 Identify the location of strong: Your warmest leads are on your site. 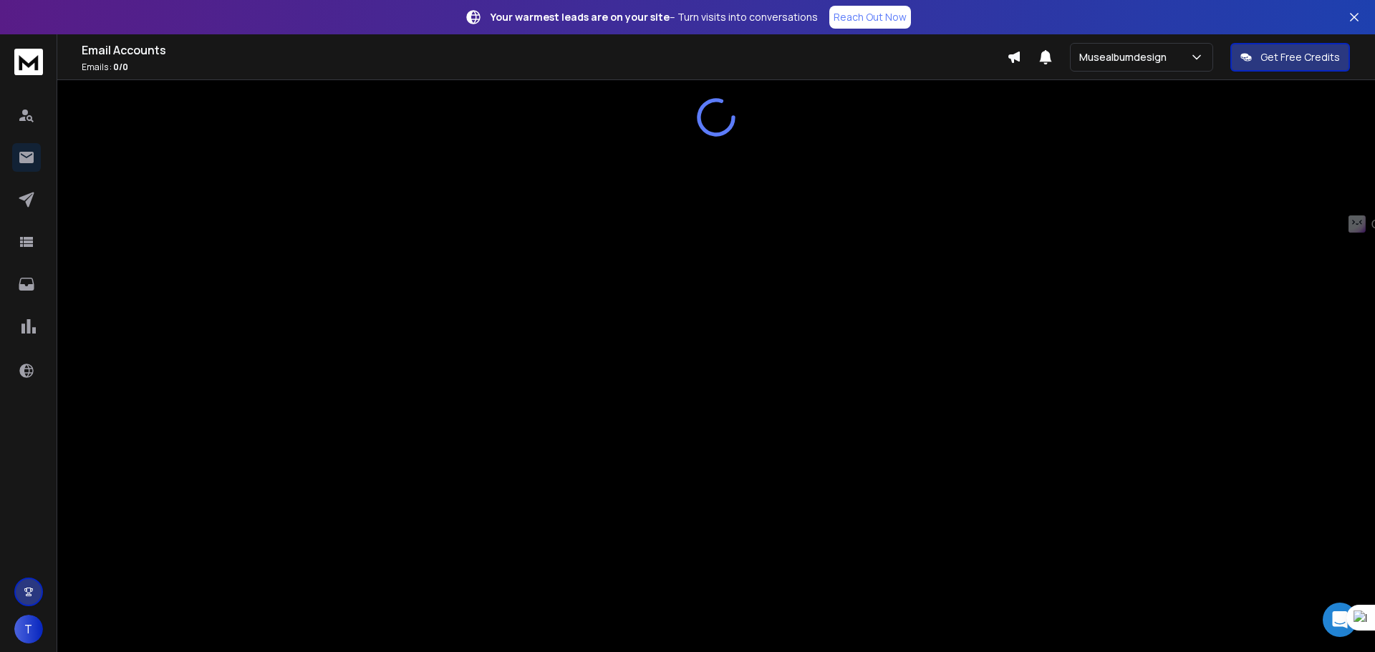
(580, 16).